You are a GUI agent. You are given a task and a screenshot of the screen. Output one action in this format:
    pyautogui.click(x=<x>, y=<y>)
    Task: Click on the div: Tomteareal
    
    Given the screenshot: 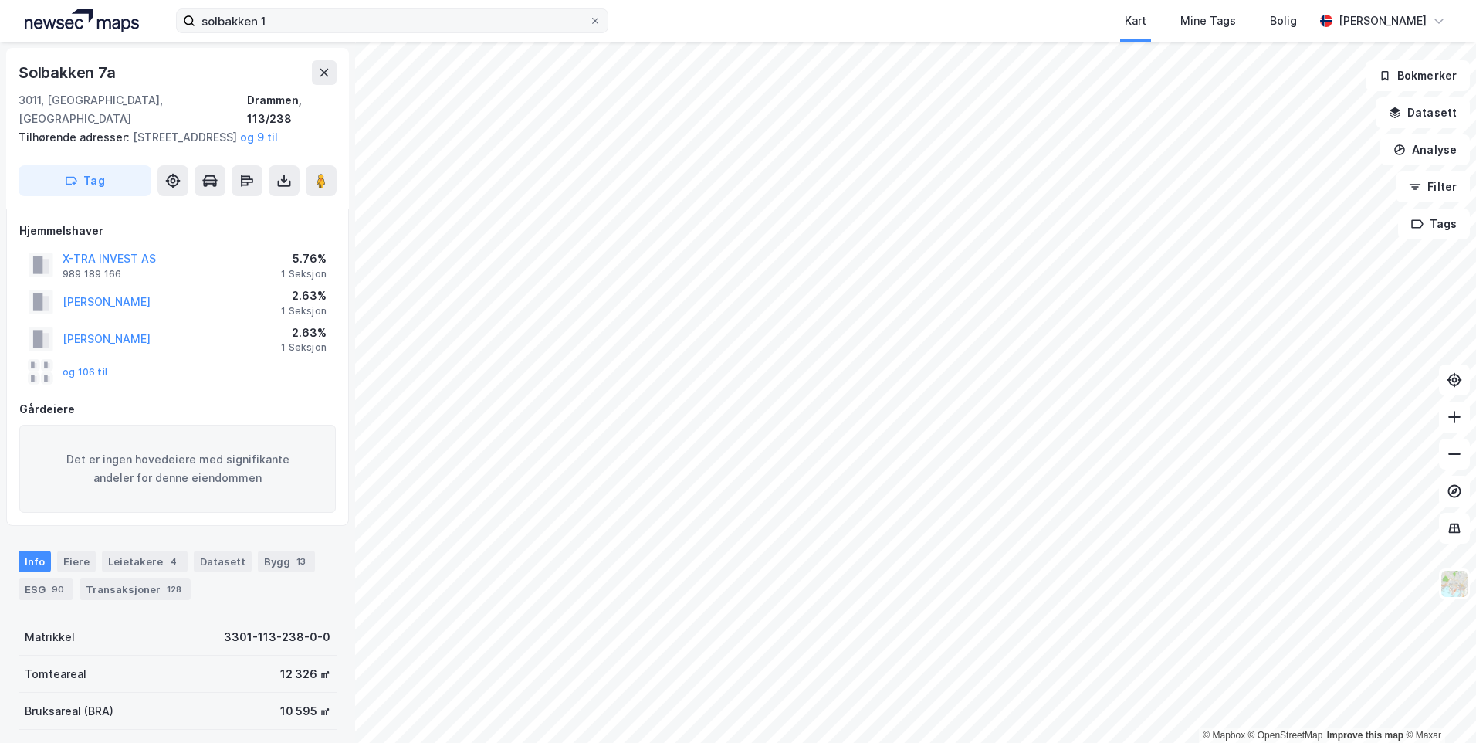 What is the action you would take?
    pyautogui.click(x=56, y=674)
    